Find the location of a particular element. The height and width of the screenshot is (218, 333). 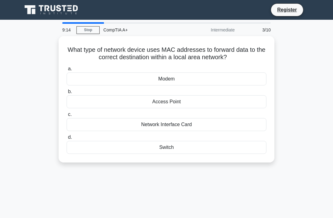

div: Access Point is located at coordinates (166, 102).